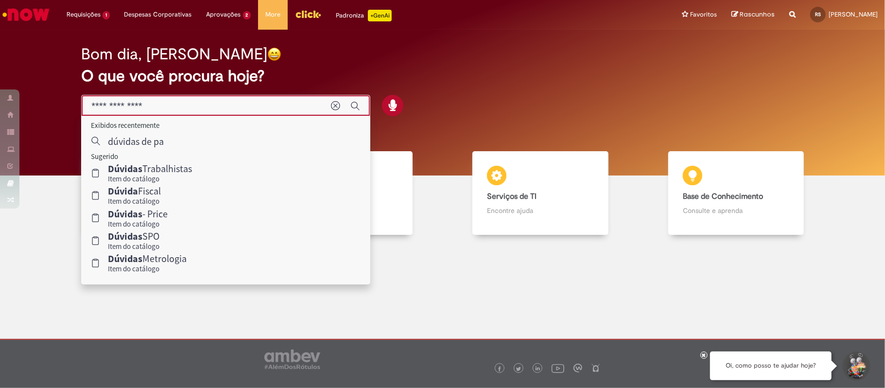 This screenshot has width=885, height=388. Describe the element at coordinates (308, 14) in the screenshot. I see `img: click_logo_yellow_360x200.png` at that location.